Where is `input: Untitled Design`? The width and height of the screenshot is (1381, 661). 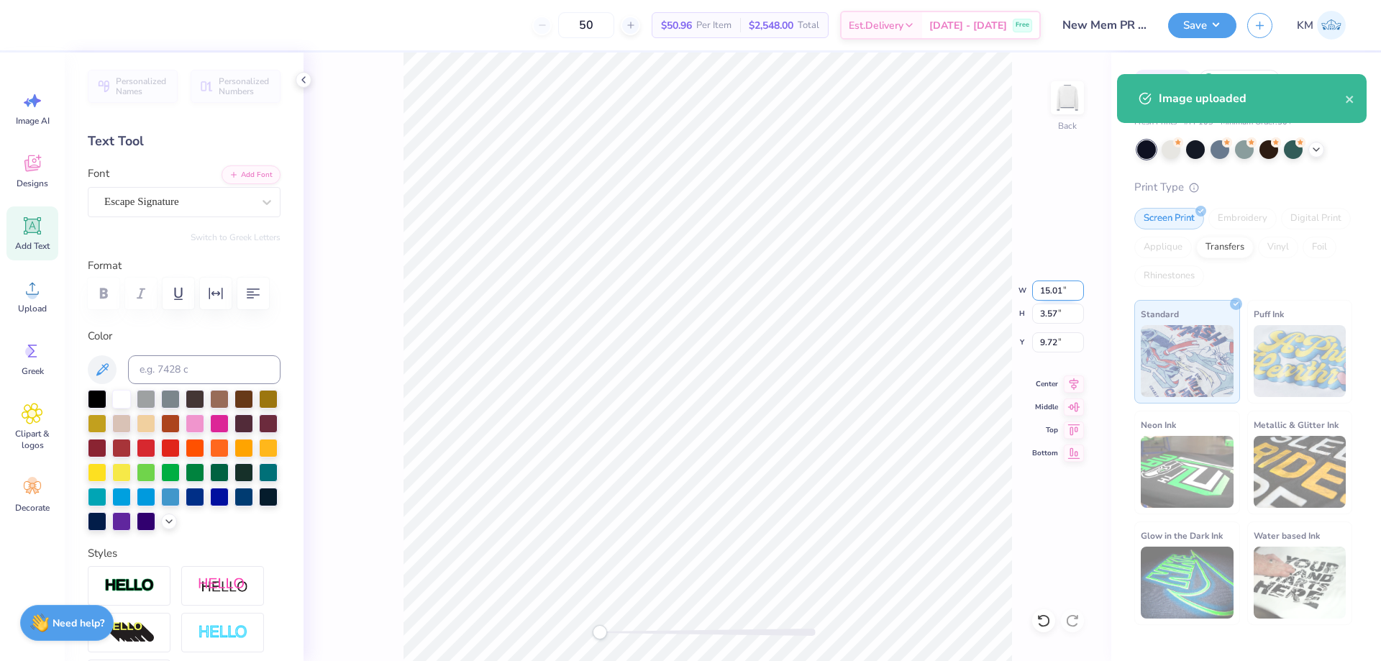
input: Untitled Design is located at coordinates (1104, 25).